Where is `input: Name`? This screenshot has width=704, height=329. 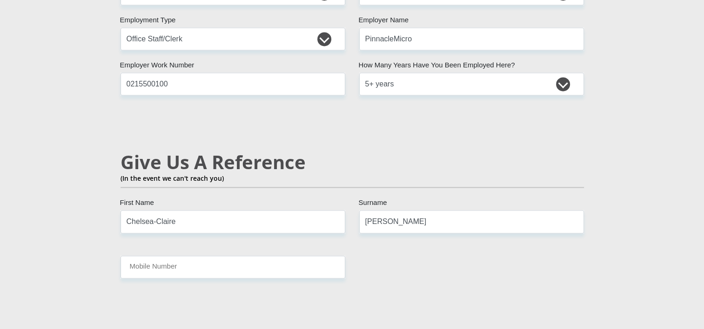 input: Name is located at coordinates (233, 221).